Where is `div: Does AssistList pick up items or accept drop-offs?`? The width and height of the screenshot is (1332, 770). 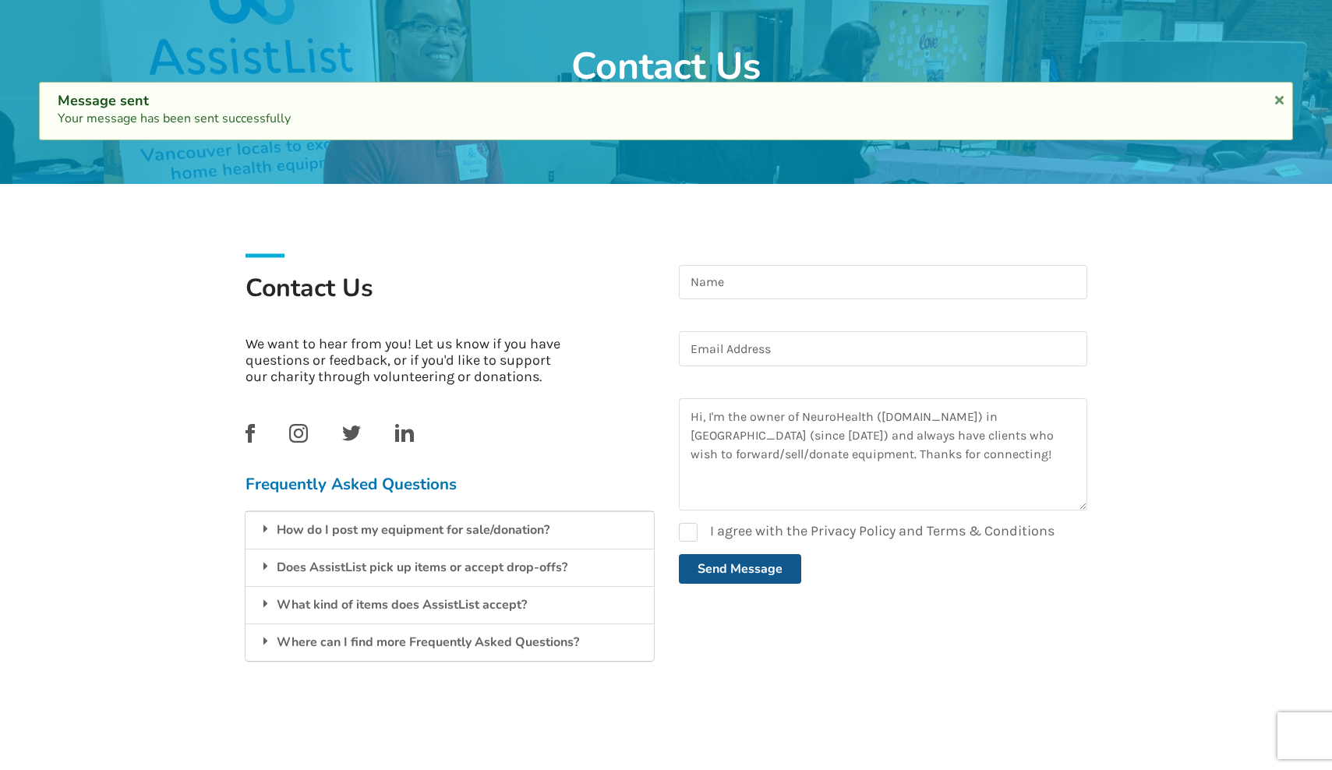
div: Does AssistList pick up items or accept drop-offs? is located at coordinates (450, 568).